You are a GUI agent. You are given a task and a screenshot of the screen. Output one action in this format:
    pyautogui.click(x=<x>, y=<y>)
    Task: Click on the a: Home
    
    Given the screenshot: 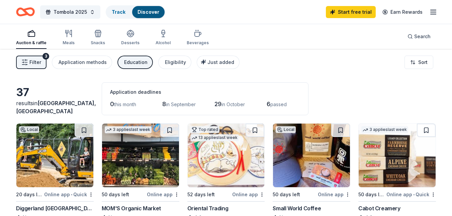 What is the action you would take?
    pyautogui.click(x=25, y=12)
    